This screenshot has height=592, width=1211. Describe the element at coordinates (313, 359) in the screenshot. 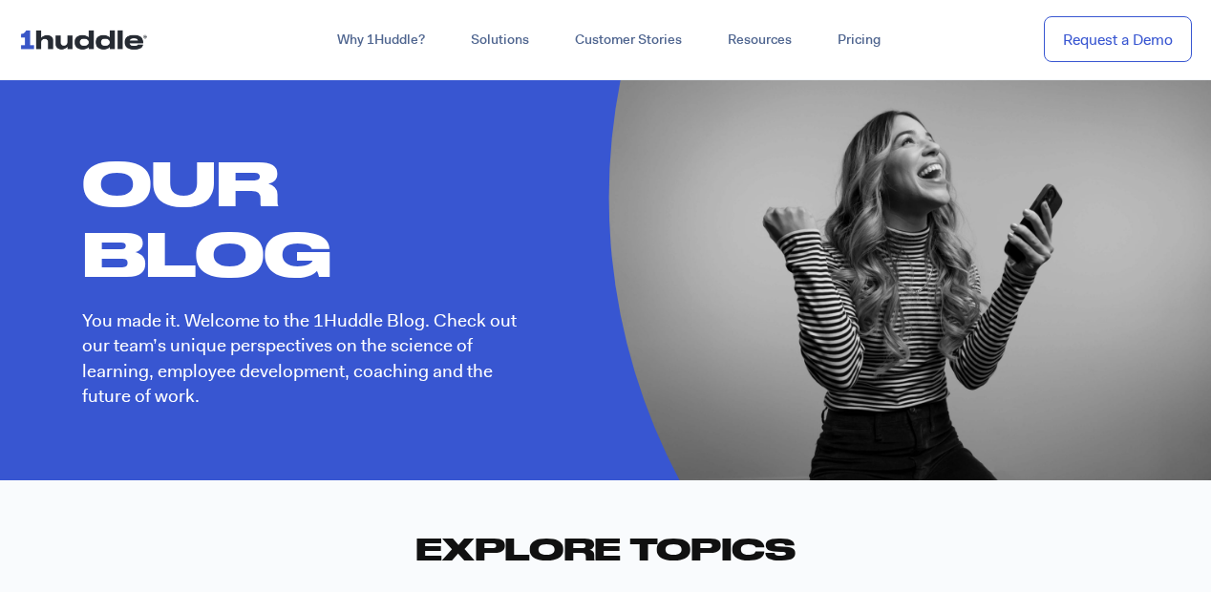

I see `p: You made it. Welcome to the 1Huddle Blog. Check out our team’s unique perspectives on the science...` at that location.